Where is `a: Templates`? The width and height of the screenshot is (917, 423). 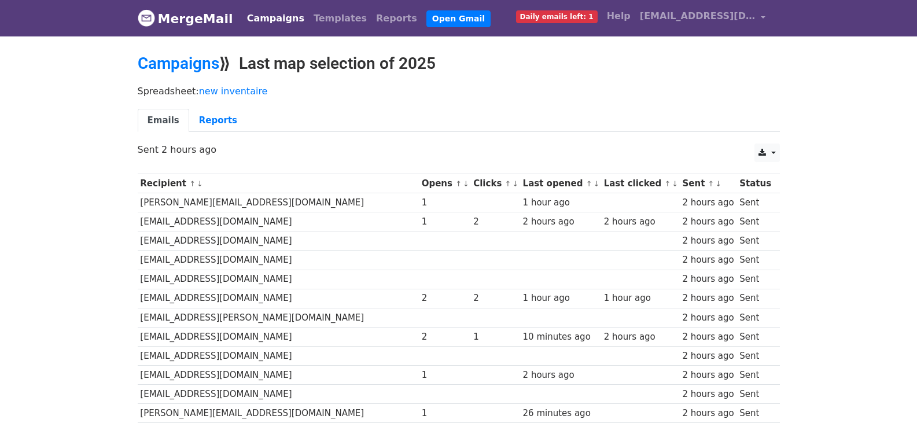
a: Templates is located at coordinates (340, 19).